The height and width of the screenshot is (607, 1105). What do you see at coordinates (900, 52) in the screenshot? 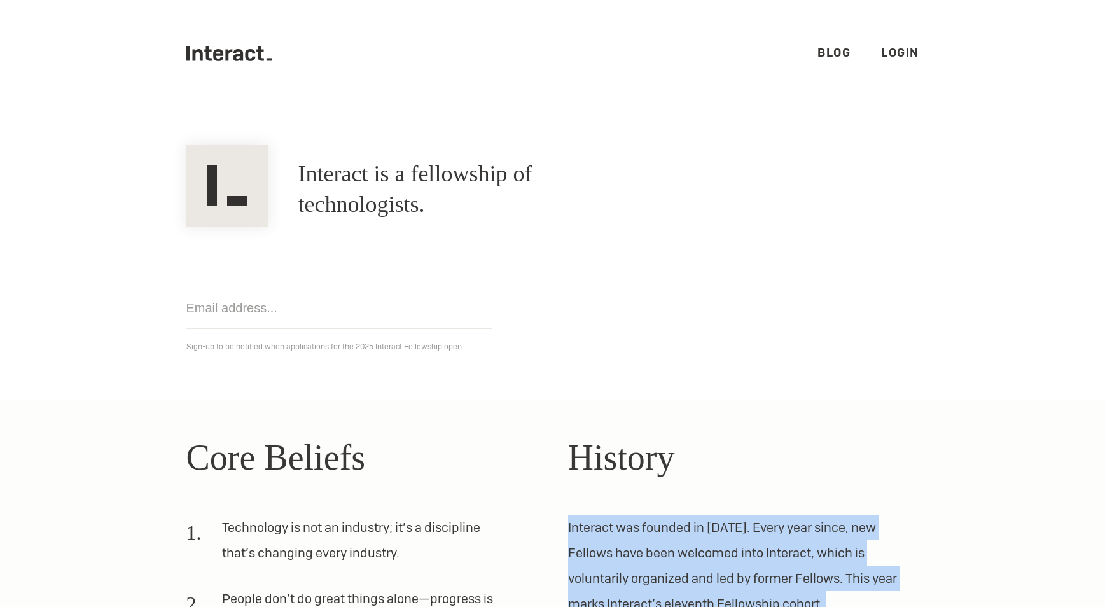
I see `a: Login` at bounding box center [900, 52].